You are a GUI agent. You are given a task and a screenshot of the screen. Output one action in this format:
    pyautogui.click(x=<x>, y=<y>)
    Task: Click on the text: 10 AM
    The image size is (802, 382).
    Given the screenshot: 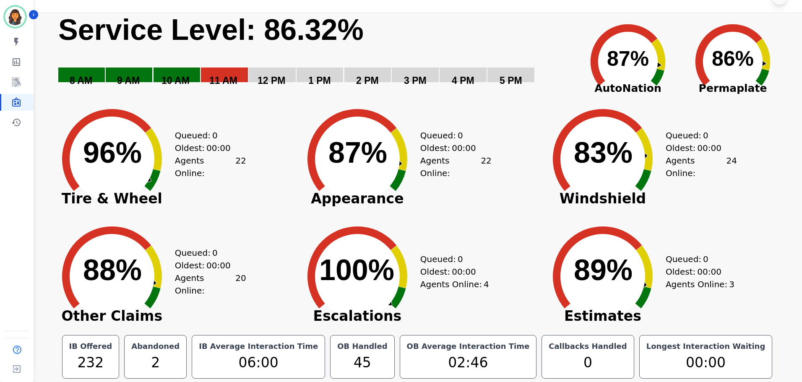 What is the action you would take?
    pyautogui.click(x=175, y=81)
    